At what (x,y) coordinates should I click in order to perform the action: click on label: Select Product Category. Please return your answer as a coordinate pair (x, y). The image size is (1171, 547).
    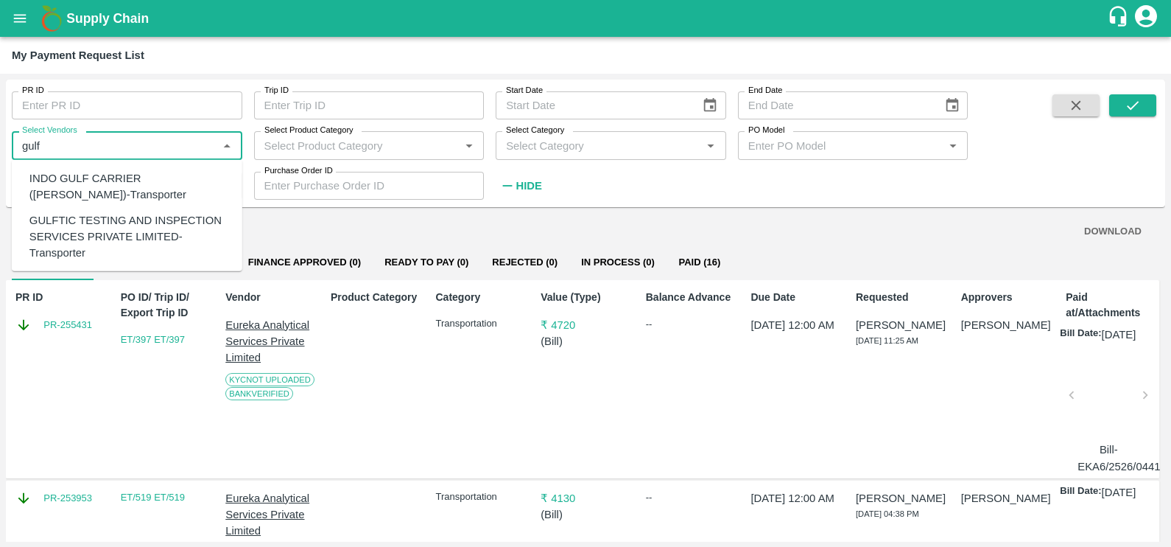
    Looking at the image, I should click on (309, 130).